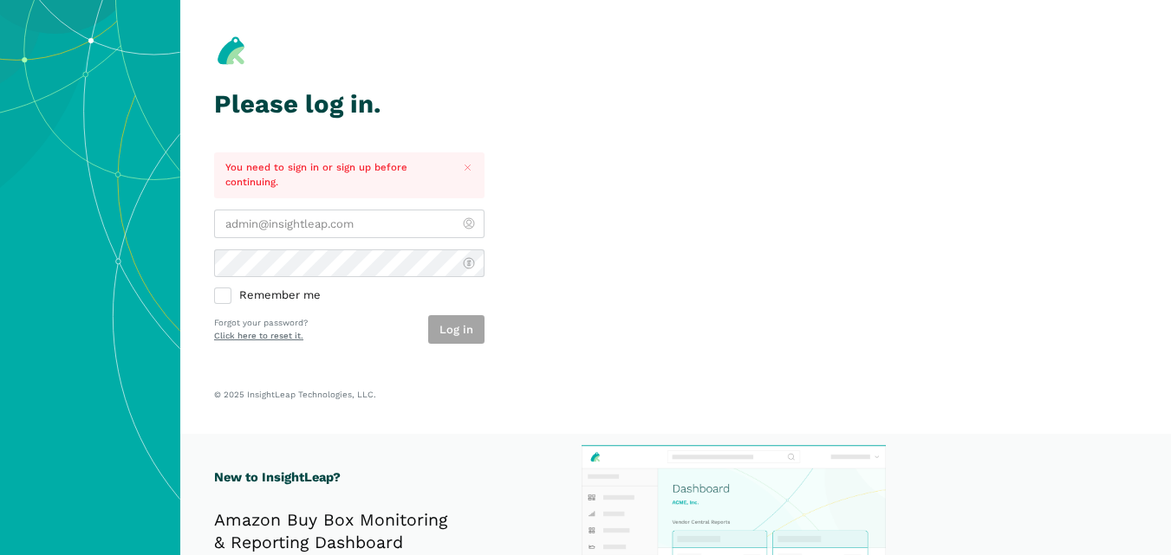  I want to click on a: Click here to reset it., so click(258, 335).